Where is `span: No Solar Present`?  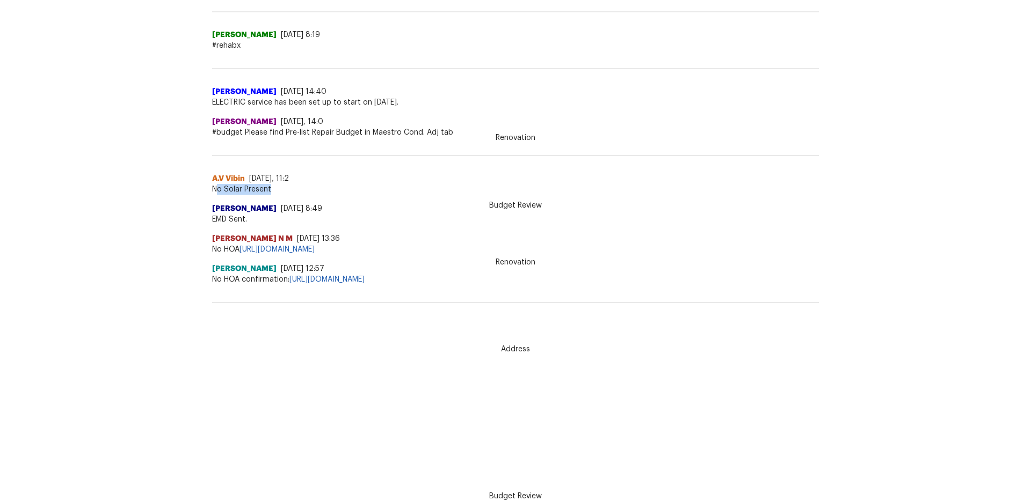
span: No Solar Present is located at coordinates (515, 190).